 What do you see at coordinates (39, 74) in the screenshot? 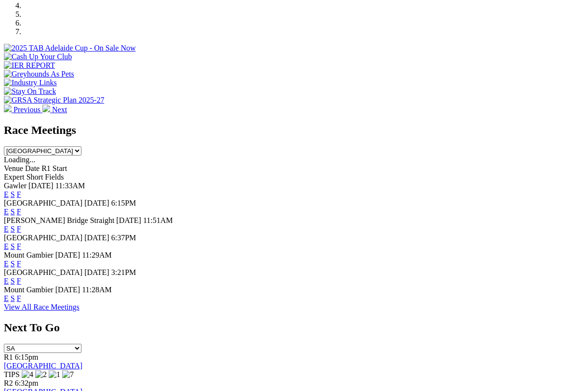
I see `img: Greyhounds As Pets` at bounding box center [39, 74].